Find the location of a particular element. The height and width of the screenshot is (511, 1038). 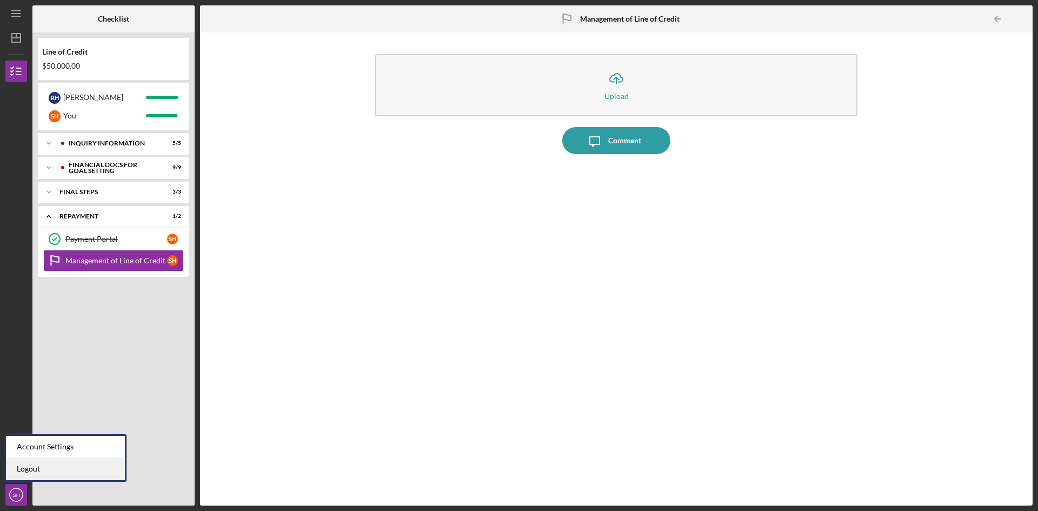

b: Checklist is located at coordinates (114, 19).